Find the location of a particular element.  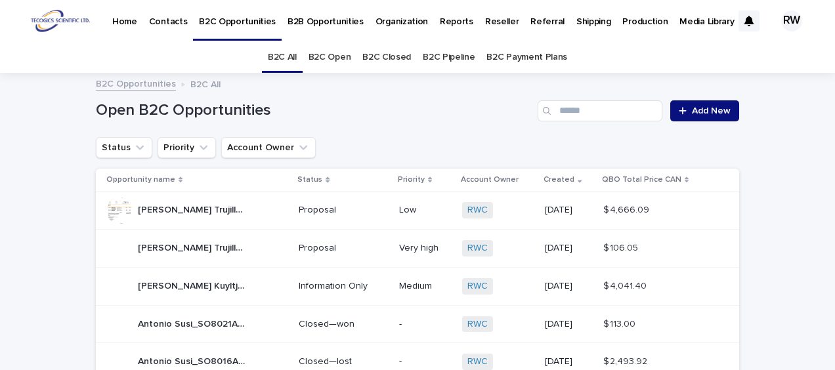

p: Antonio Susi_SO8021A_2025-10-01 is located at coordinates (194, 323).